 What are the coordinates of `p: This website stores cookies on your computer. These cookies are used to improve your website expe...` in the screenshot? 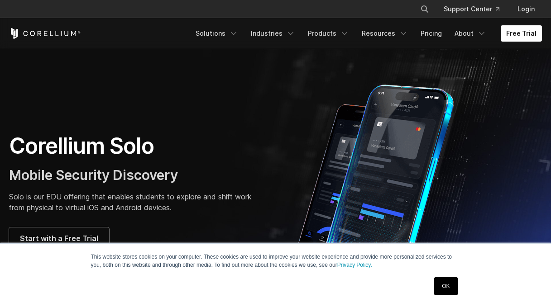 It's located at (276, 261).